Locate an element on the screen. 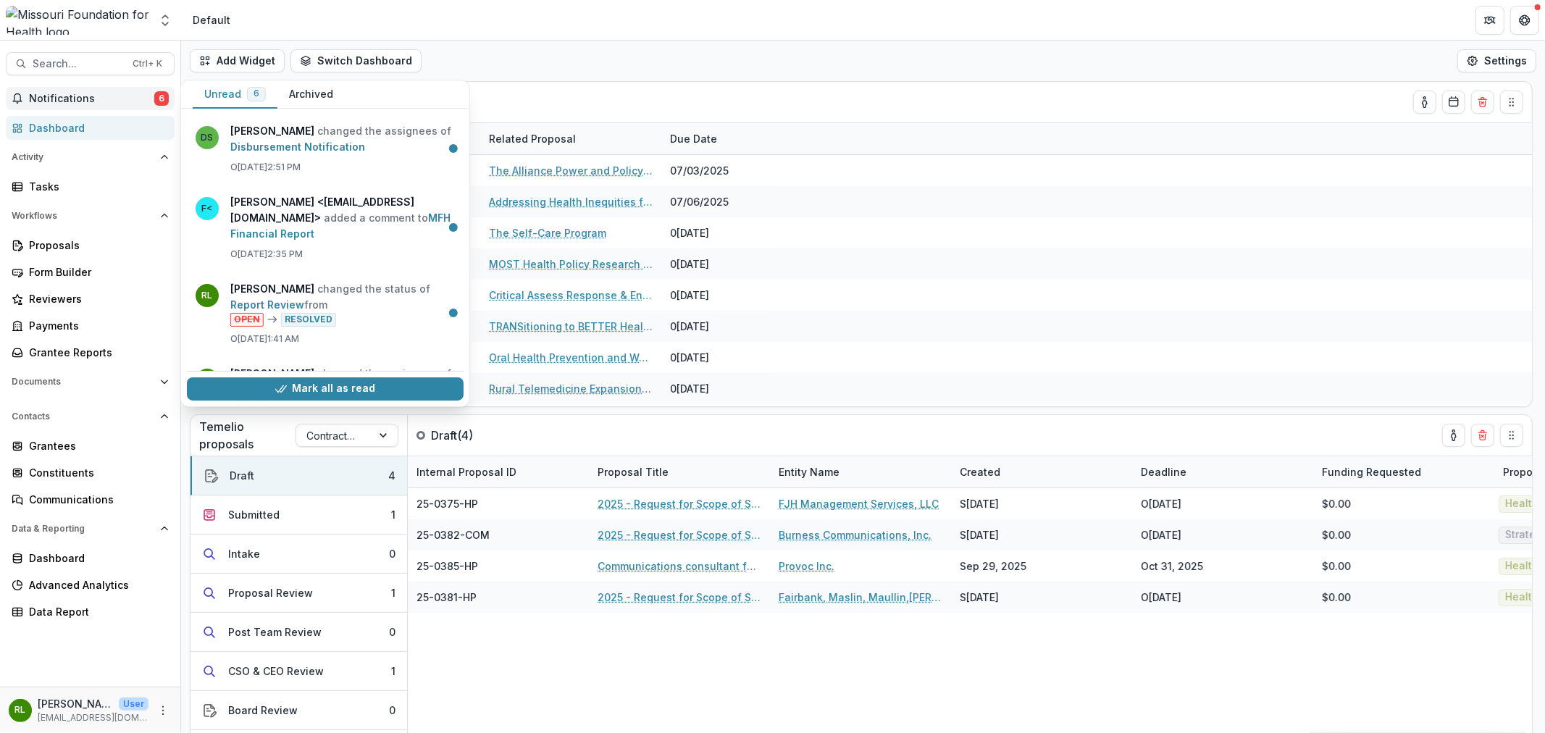 The image size is (1545, 733). a: Reviewers is located at coordinates (90, 298).